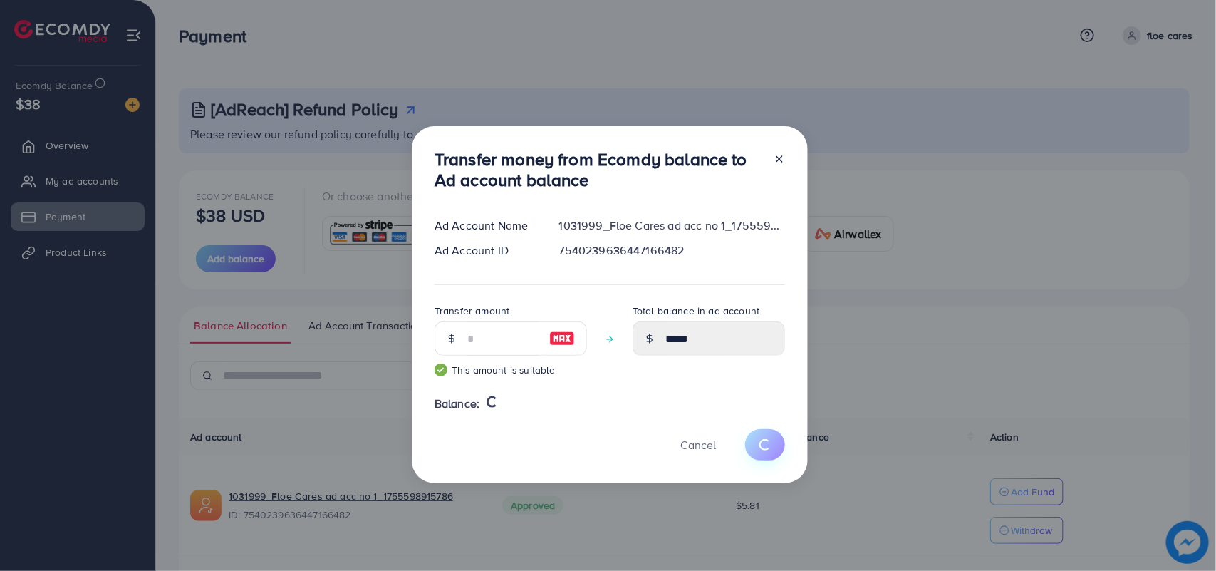 This screenshot has width=1216, height=571. What do you see at coordinates (457, 403) in the screenshot?
I see `span: Balance:` at bounding box center [457, 403].